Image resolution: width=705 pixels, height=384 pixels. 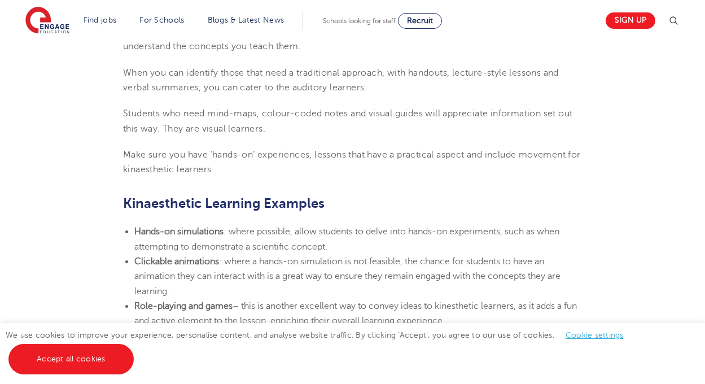 What do you see at coordinates (71, 359) in the screenshot?
I see `a: Accept all cookies` at bounding box center [71, 359].